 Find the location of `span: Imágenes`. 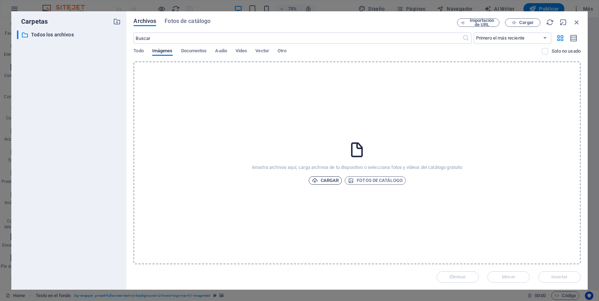

span: Imágenes is located at coordinates (162, 52).